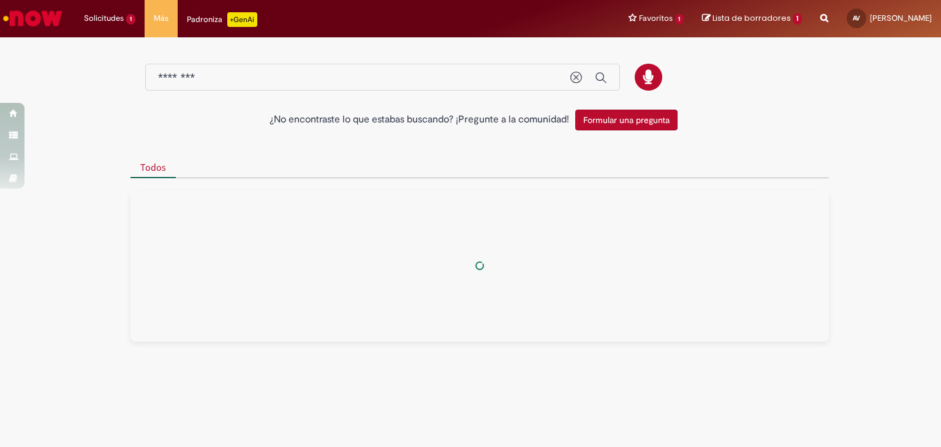 The width and height of the screenshot is (941, 447). Describe the element at coordinates (32, 18) in the screenshot. I see `img: ServiceNow` at that location.